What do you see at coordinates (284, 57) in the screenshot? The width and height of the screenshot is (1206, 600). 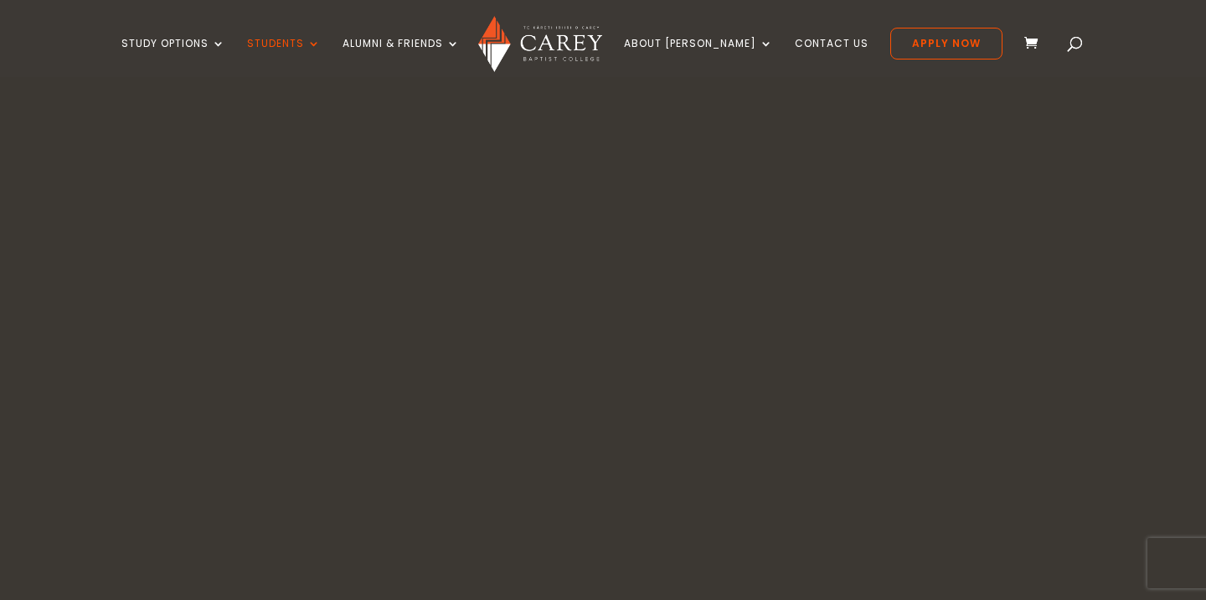 I see `a: Students` at bounding box center [284, 57].